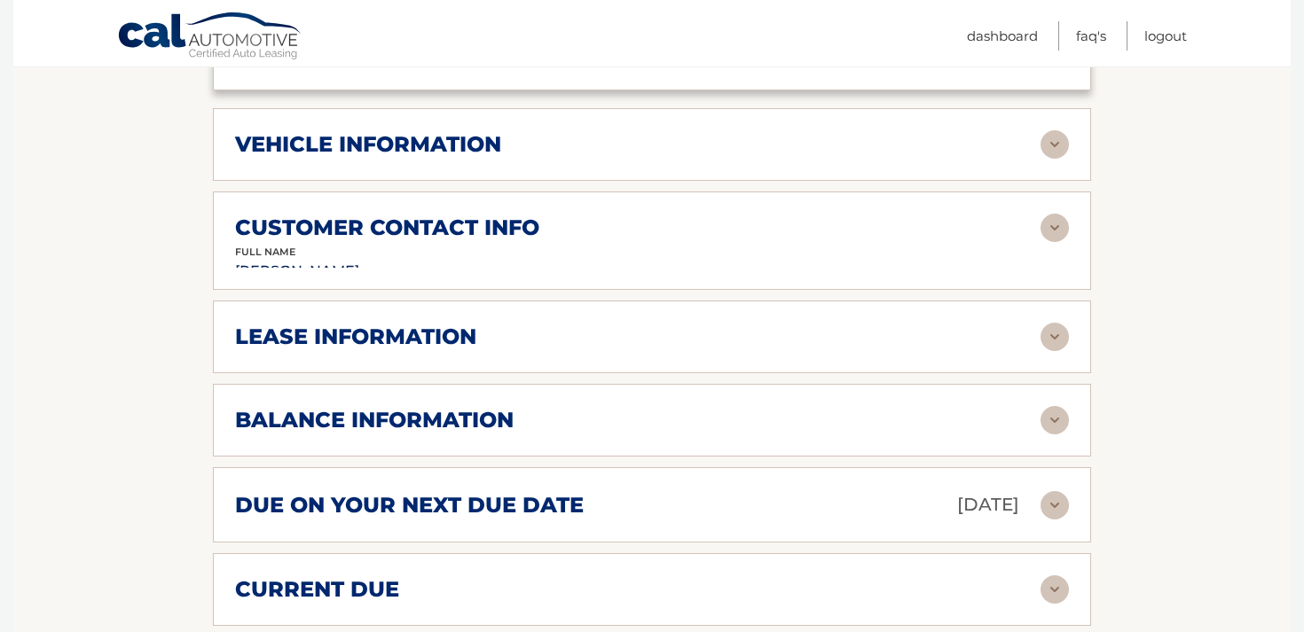 The height and width of the screenshot is (632, 1304). I want to click on h2: vehicle information, so click(368, 145).